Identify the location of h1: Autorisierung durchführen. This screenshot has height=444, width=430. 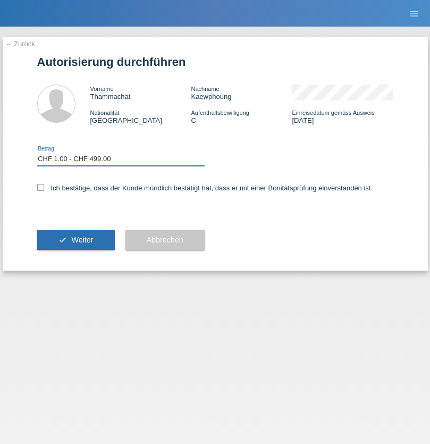
(216, 62).